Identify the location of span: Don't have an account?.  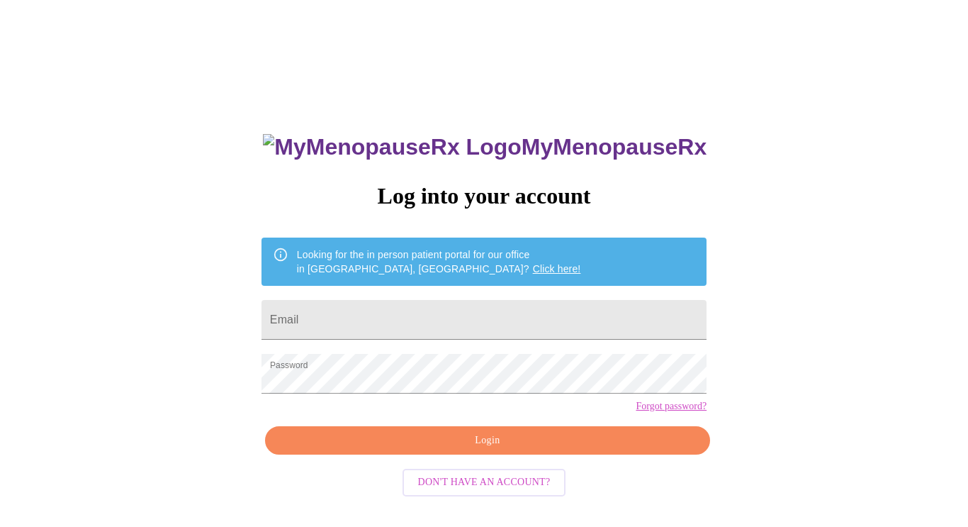
(484, 482).